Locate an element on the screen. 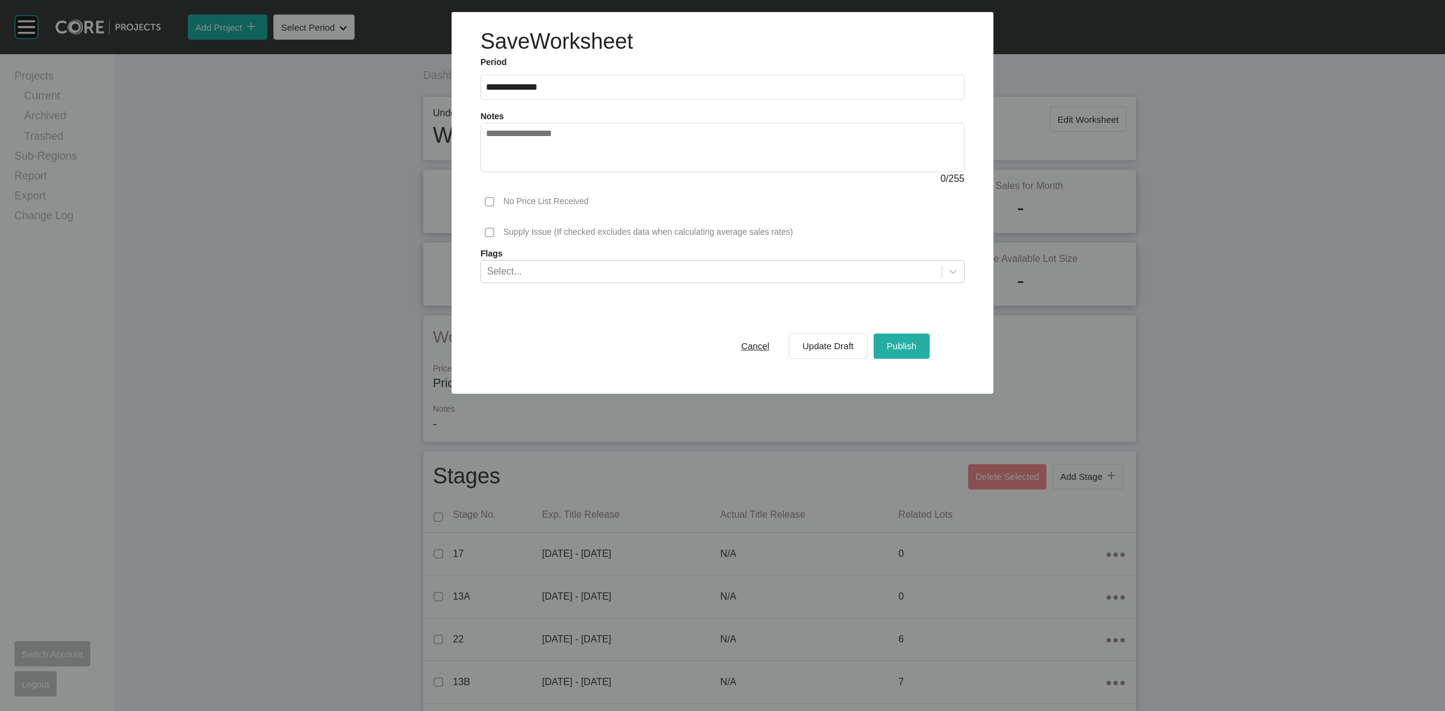  button: Update Draft is located at coordinates (828, 346).